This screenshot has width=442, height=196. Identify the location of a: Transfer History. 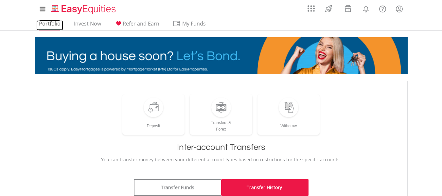
(265, 187).